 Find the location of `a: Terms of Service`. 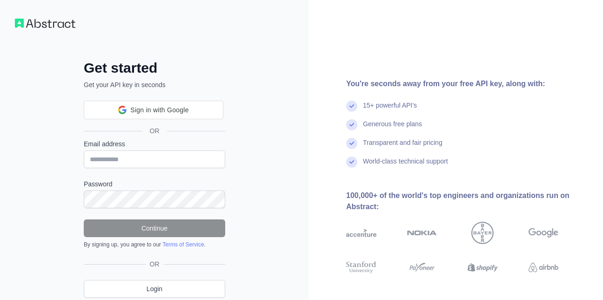

a: Terms of Service is located at coordinates (183, 244).